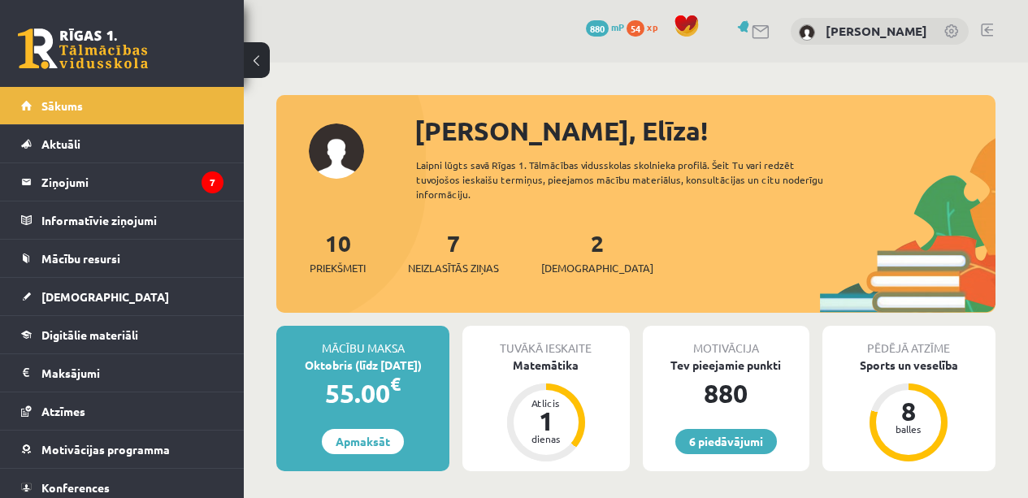 The height and width of the screenshot is (498, 1028). I want to click on a: 7Neizlasītās ziņas, so click(453, 252).